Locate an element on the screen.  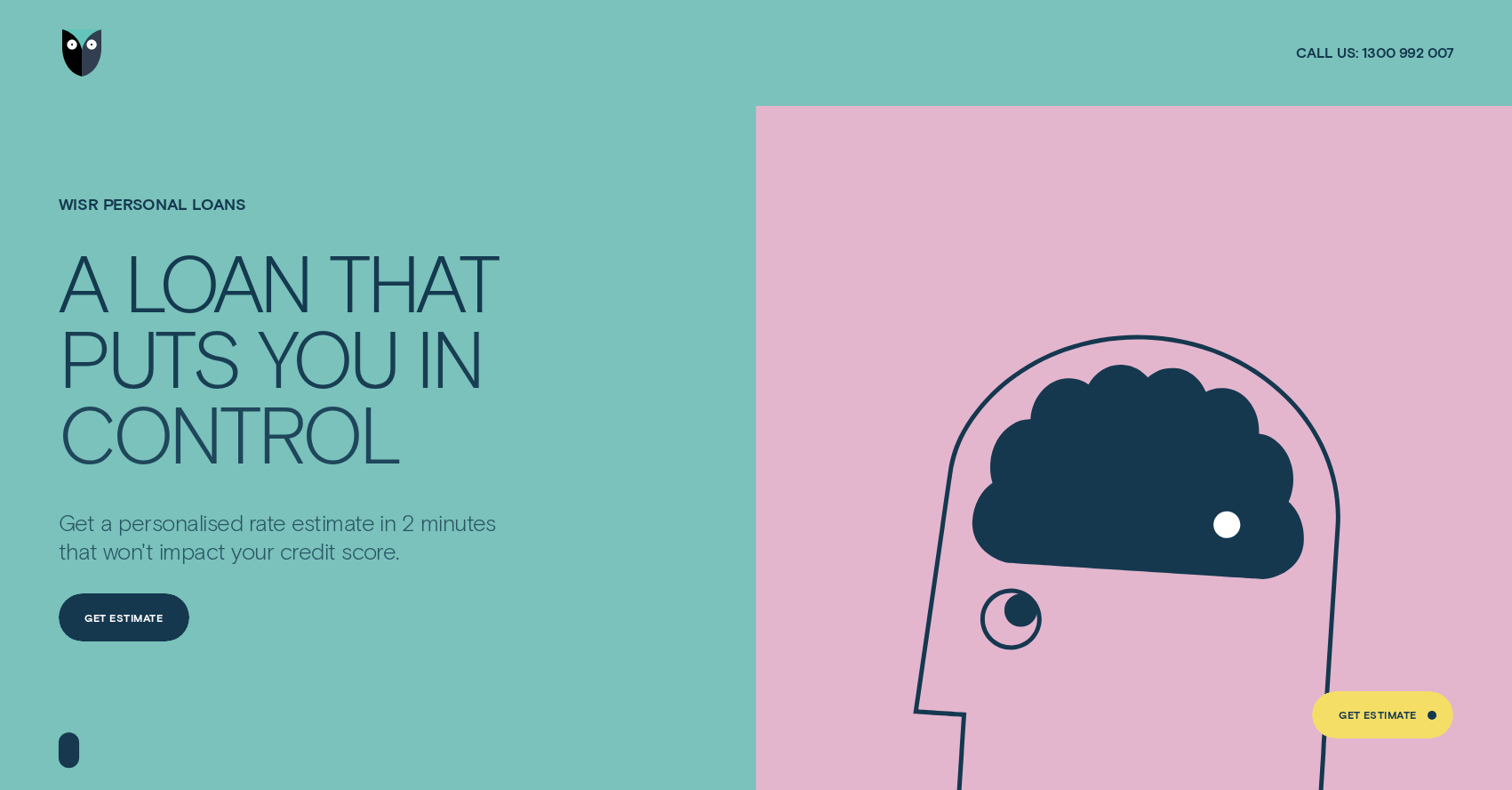
div: LOAN is located at coordinates (218, 280).